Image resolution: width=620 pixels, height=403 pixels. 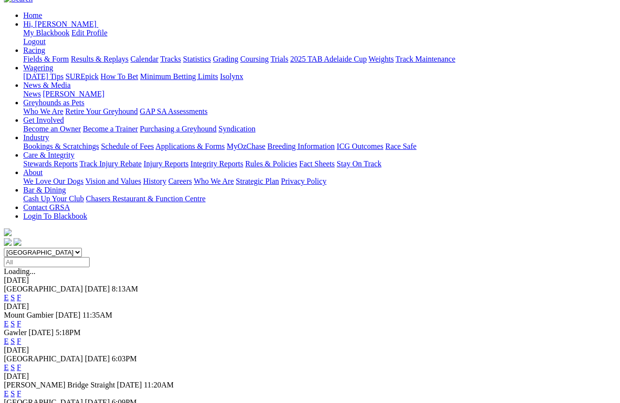 What do you see at coordinates (32, 15) in the screenshot?
I see `a: Home` at bounding box center [32, 15].